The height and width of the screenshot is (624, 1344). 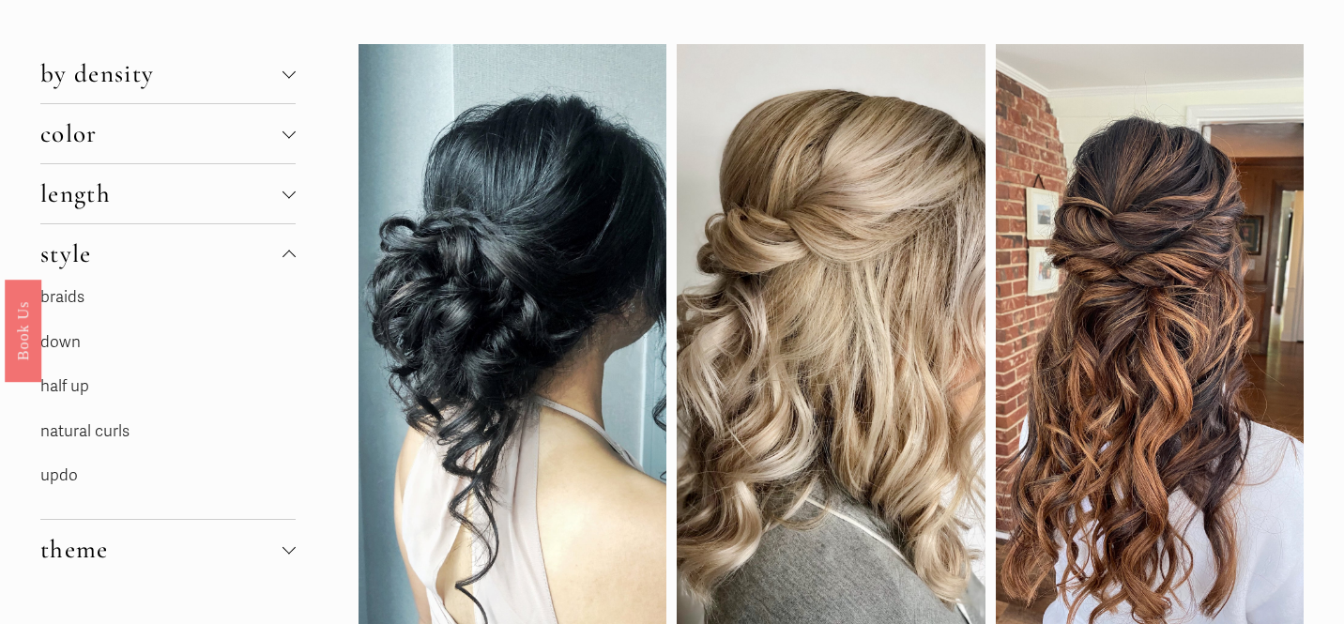 What do you see at coordinates (168, 253) in the screenshot?
I see `button: style` at bounding box center [168, 253].